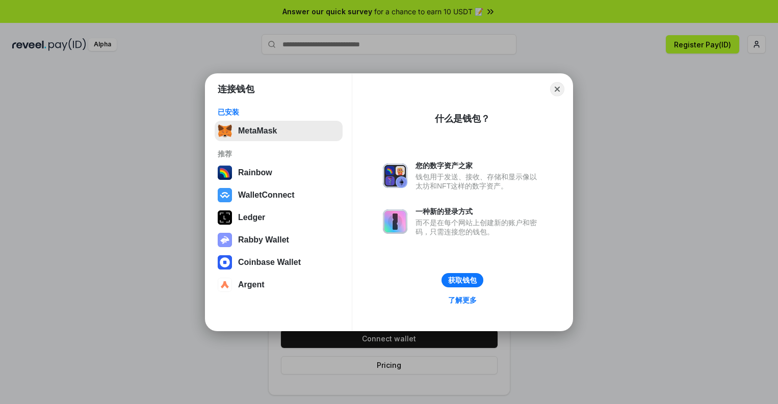 Image resolution: width=778 pixels, height=404 pixels. Describe the element at coordinates (479, 227) in the screenshot. I see `div: 而不是在每个网站上创建新的账户和密码，只需连接您的钱包。` at that location.